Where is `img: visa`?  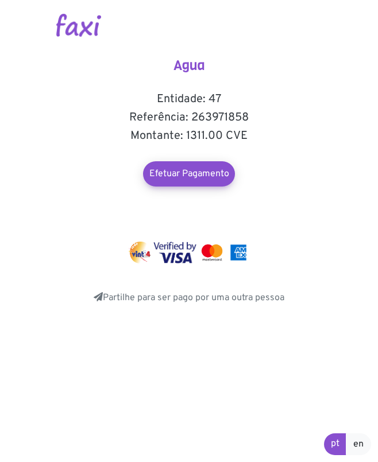
img: visa is located at coordinates (174, 252).